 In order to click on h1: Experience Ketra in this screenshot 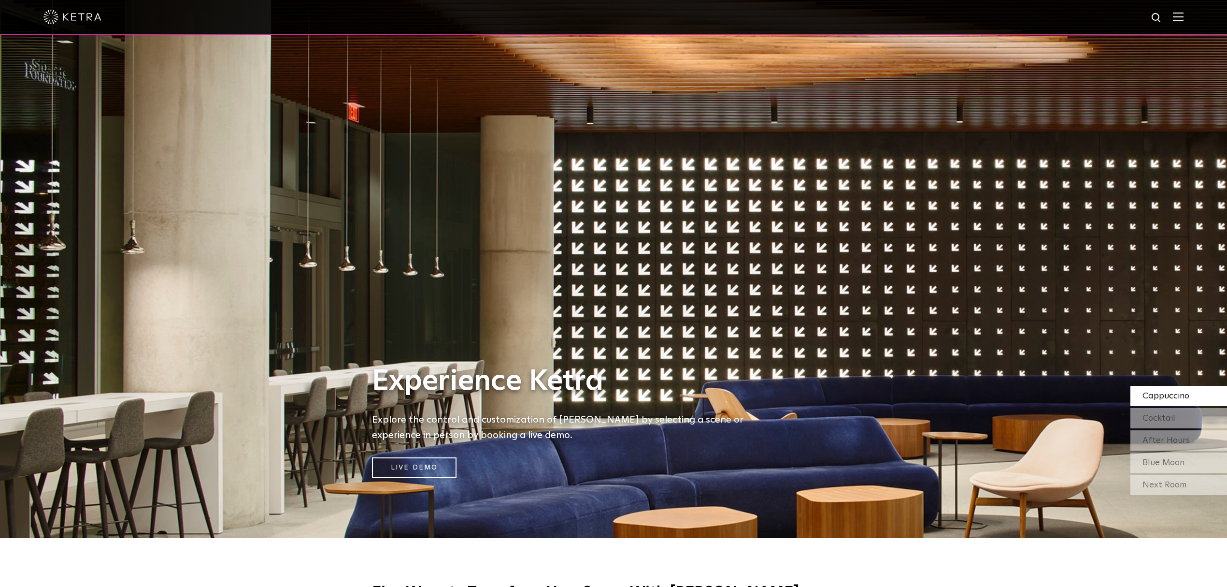, I will do `click(565, 381)`.